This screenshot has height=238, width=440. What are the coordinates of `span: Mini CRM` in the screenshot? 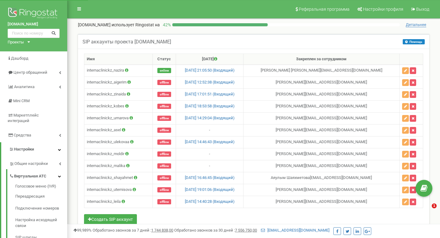 It's located at (21, 100).